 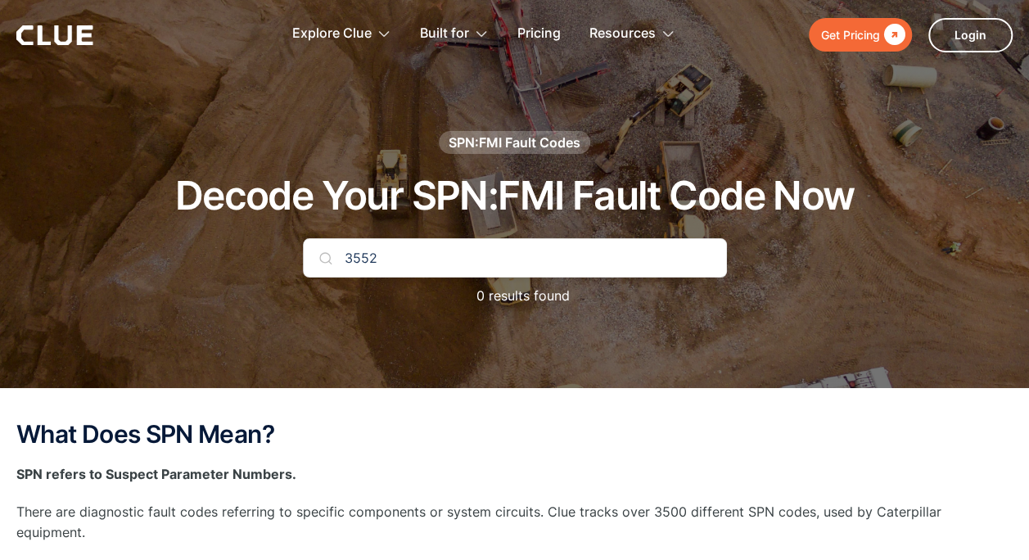 What do you see at coordinates (515, 196) in the screenshot?
I see `h1: Decode Your SPN:FMI Fault Code Now` at bounding box center [515, 196].